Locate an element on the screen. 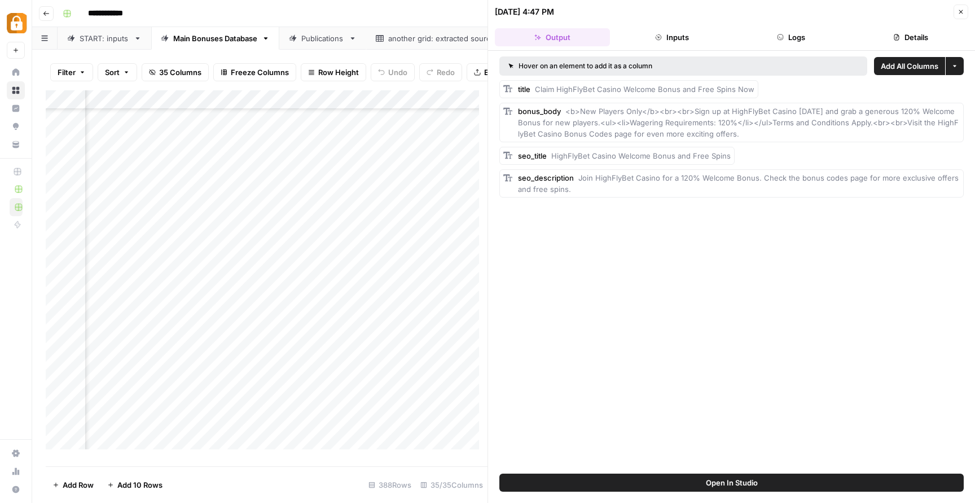  a: Insights is located at coordinates (16, 108).